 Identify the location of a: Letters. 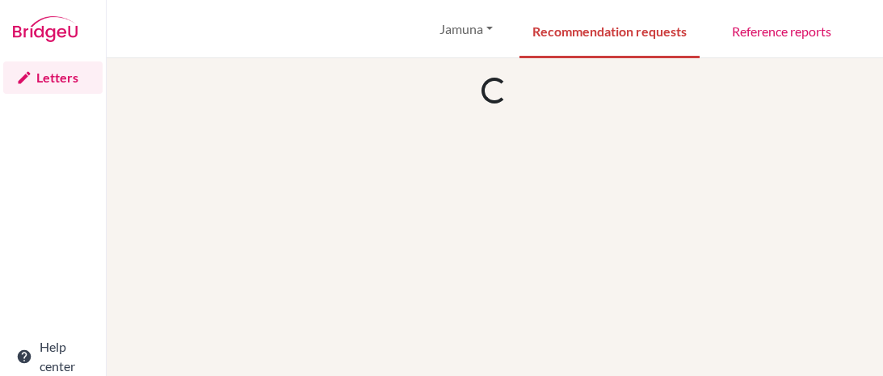
(53, 78).